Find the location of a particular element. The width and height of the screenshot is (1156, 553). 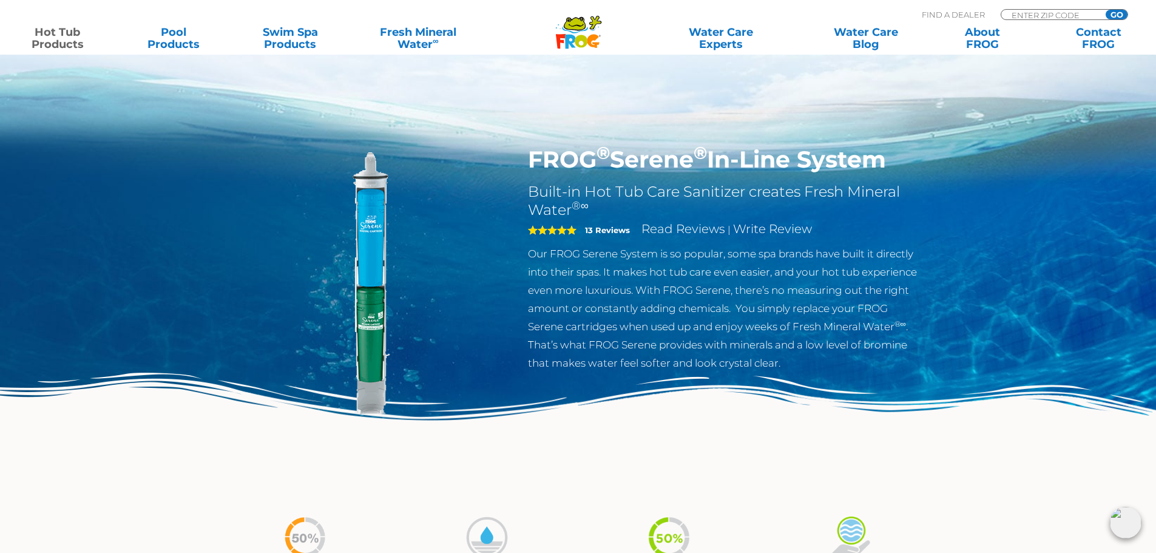

a: Fresh MineralWater∞ is located at coordinates (417, 38).